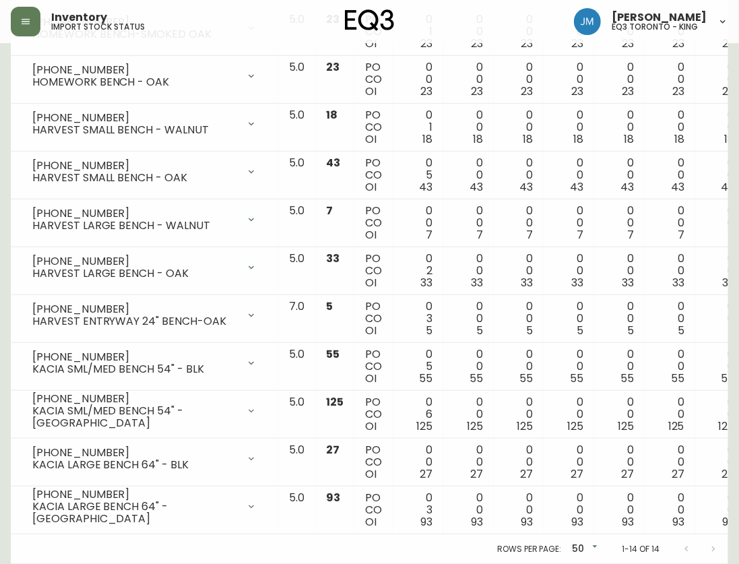 Image resolution: width=739 pixels, height=564 pixels. What do you see at coordinates (417, 414) in the screenshot?
I see `div: 0 6` at bounding box center [417, 414].